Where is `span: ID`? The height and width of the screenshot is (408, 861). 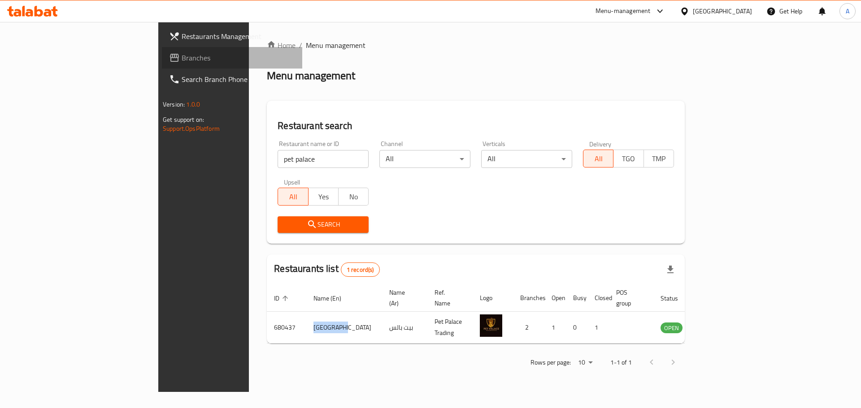
span: ID is located at coordinates (282, 299).